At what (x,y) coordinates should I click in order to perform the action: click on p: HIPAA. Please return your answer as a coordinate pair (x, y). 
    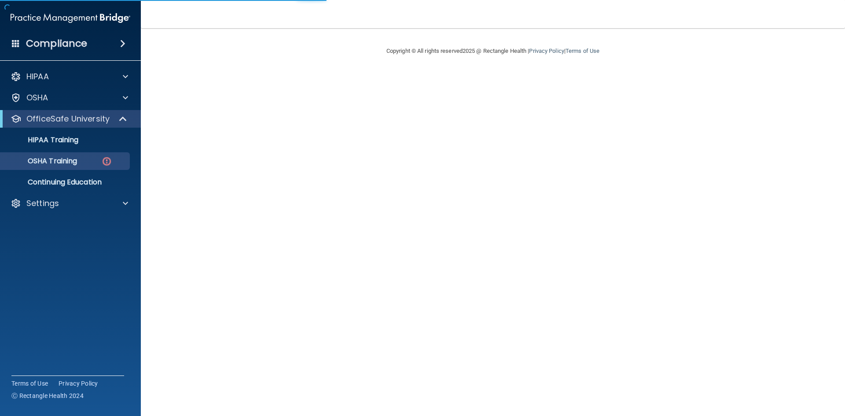
    Looking at the image, I should click on (37, 77).